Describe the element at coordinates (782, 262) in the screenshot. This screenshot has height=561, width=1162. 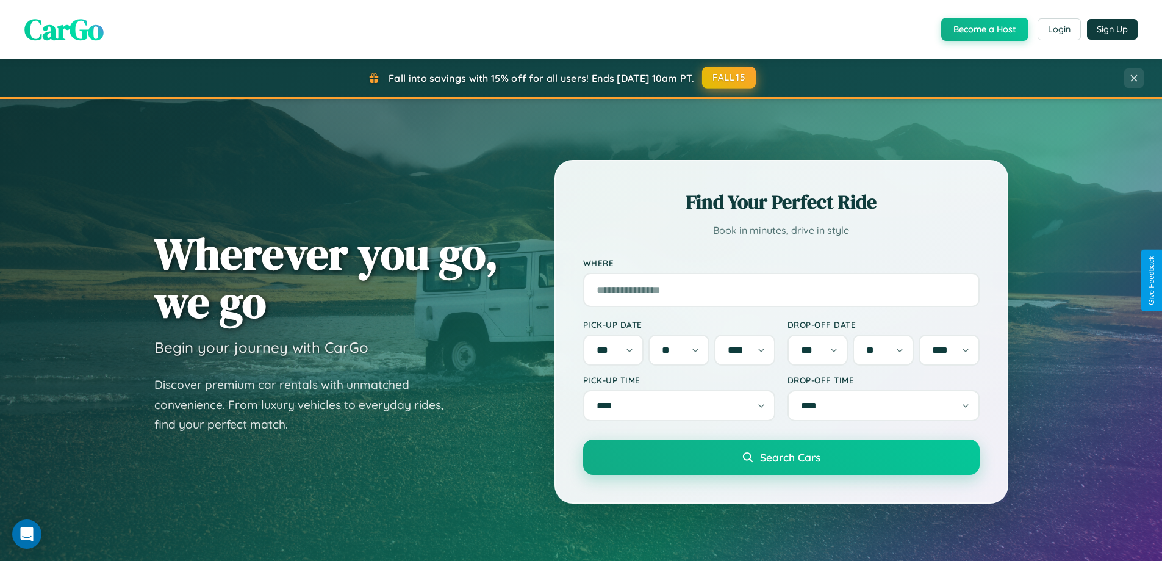
I see `label: Where` at that location.